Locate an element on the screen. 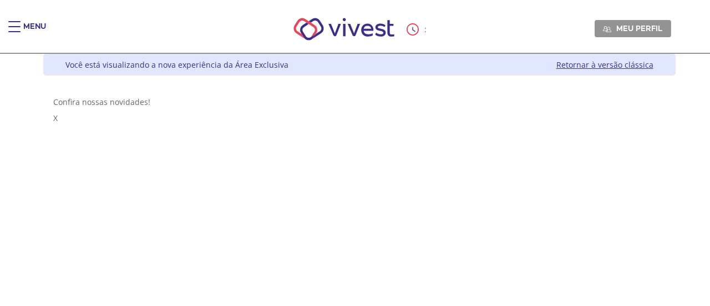 The width and height of the screenshot is (710, 306). span: Meu perfil is located at coordinates (639, 28).